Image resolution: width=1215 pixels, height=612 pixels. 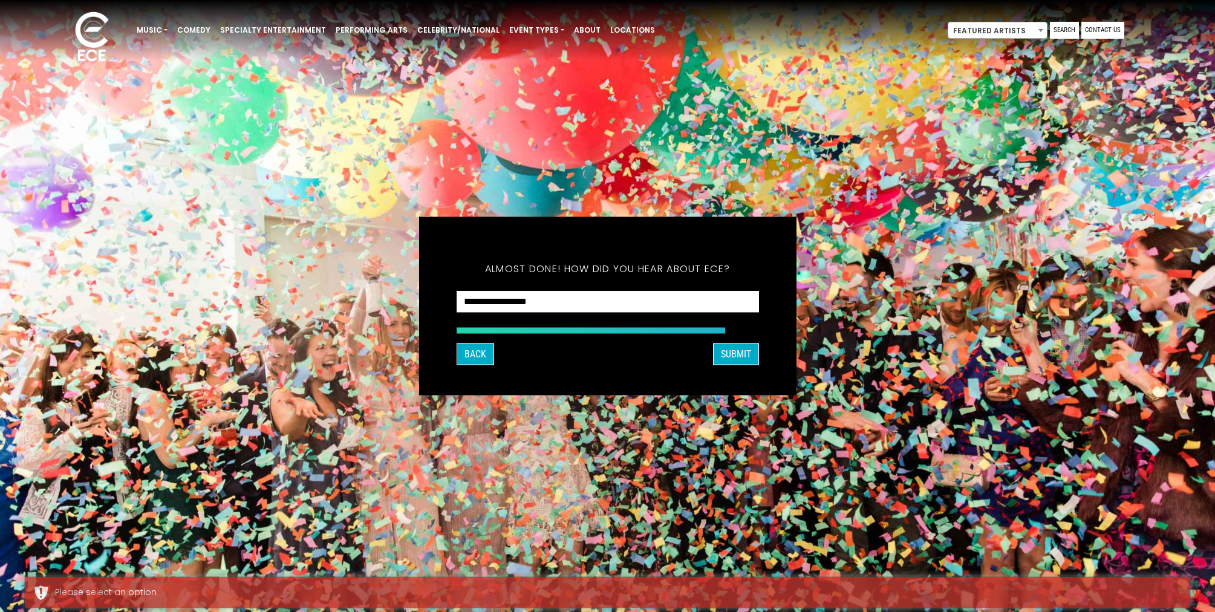 What do you see at coordinates (608, 269) in the screenshot?
I see `h5: Almost done! How did you hear about ECE?` at bounding box center [608, 269].